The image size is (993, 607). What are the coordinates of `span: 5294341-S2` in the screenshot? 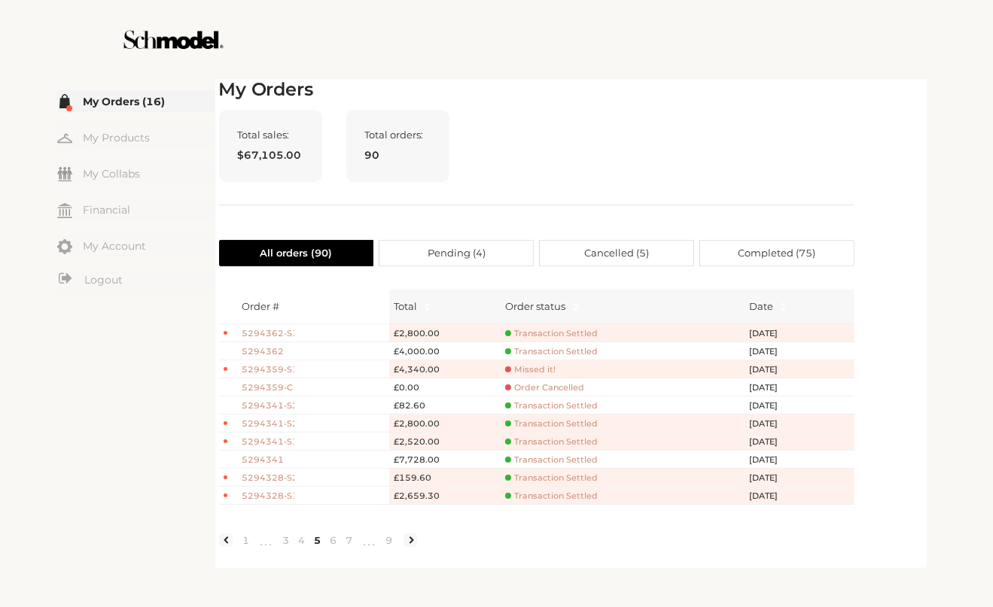 It's located at (268, 424).